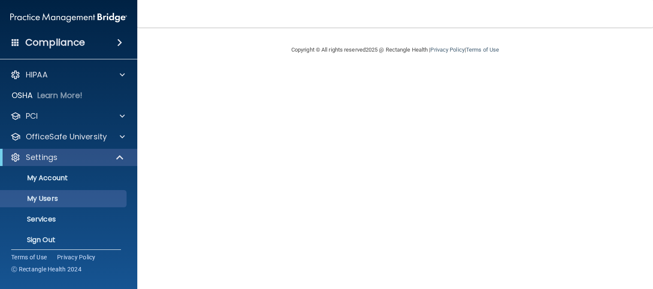 Image resolution: width=653 pixels, height=289 pixels. Describe the element at coordinates (36, 75) in the screenshot. I see `p: HIPAA` at that location.